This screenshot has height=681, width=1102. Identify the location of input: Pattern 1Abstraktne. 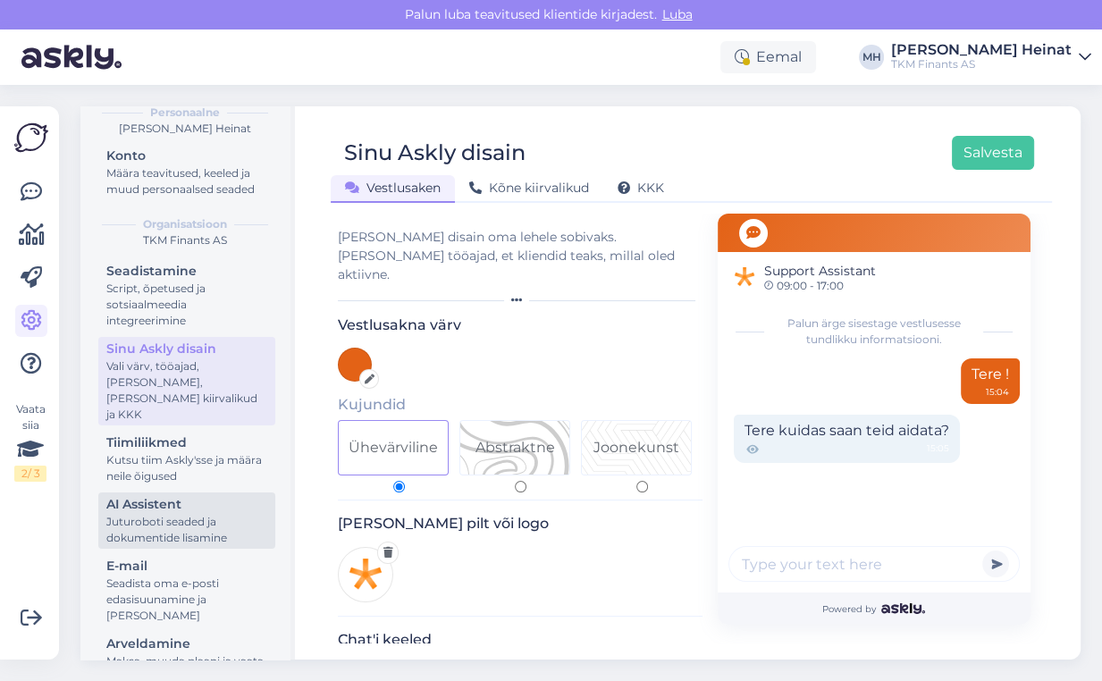
(520, 486).